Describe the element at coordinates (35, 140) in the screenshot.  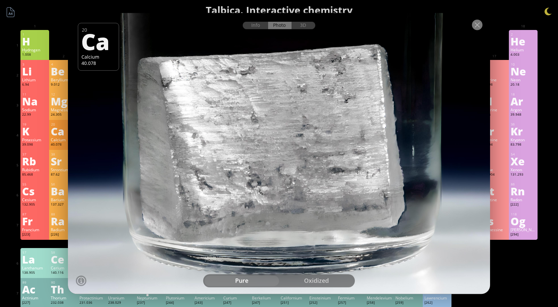
I see `div: Potassium` at that location.